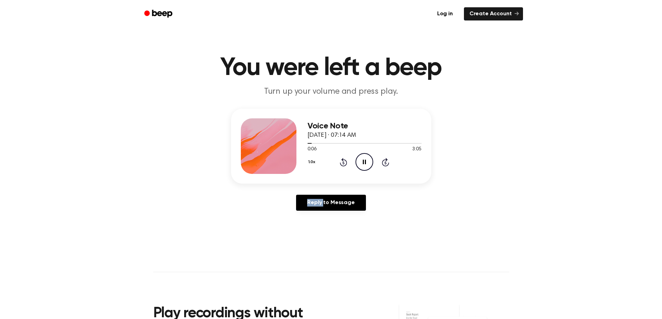  Describe the element at coordinates (313, 162) in the screenshot. I see `button: 1.0x` at that location.